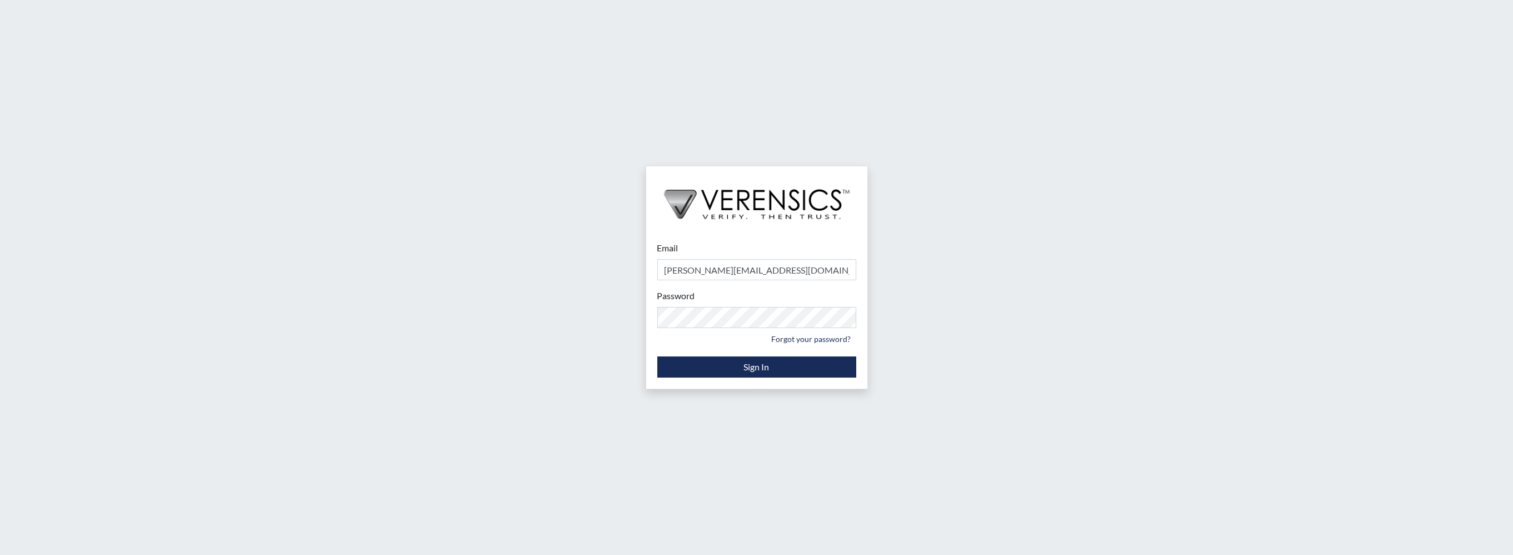 This screenshot has height=555, width=1513. Describe the element at coordinates (757, 270) in the screenshot. I see `input: Email` at that location.